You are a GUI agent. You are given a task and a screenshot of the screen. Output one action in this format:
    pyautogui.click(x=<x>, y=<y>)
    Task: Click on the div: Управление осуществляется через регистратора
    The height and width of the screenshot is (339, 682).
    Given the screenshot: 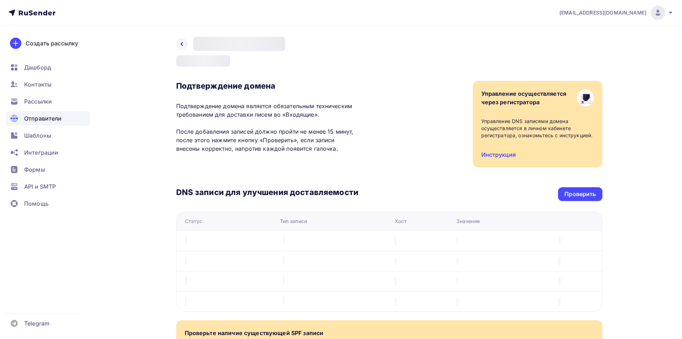 What is the action you would take?
    pyautogui.click(x=524, y=98)
    